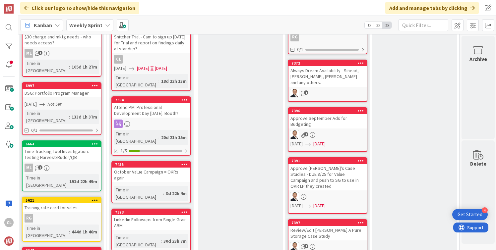 The height and width of the screenshot is (250, 496). I want to click on div: 105d 1h 27m, so click(84, 67).